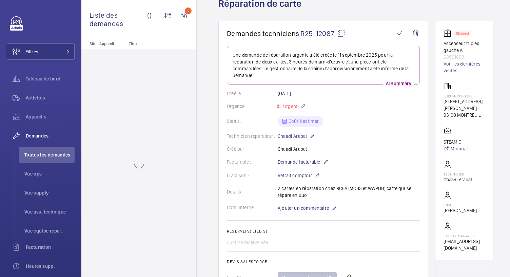 This screenshot has width=510, height=277. I want to click on span: Vue ops, so click(50, 174).